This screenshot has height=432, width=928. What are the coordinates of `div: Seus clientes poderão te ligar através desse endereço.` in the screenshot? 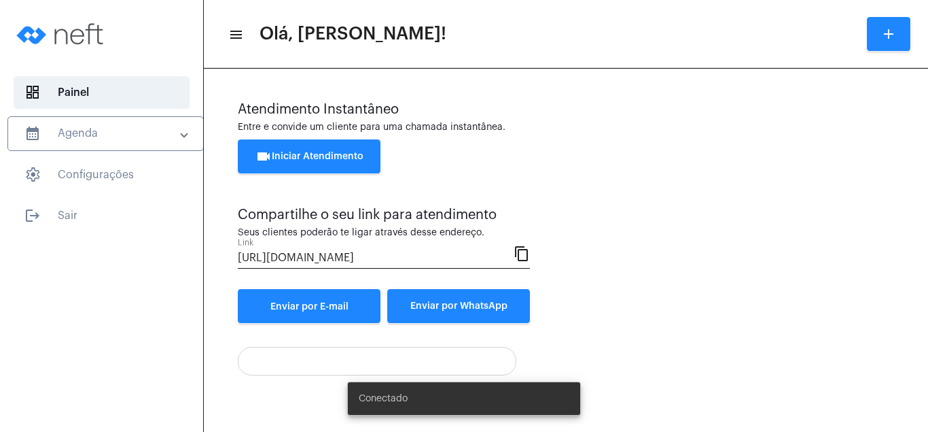 It's located at (384, 232).